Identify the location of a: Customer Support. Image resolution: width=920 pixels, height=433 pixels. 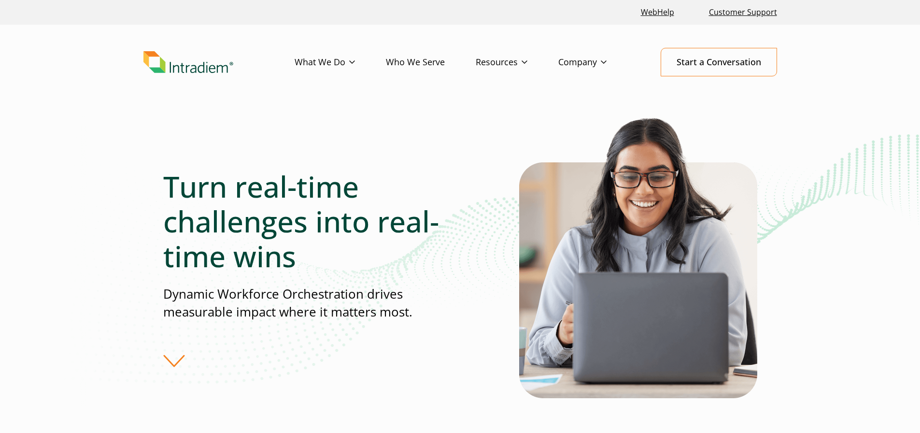
(742, 12).